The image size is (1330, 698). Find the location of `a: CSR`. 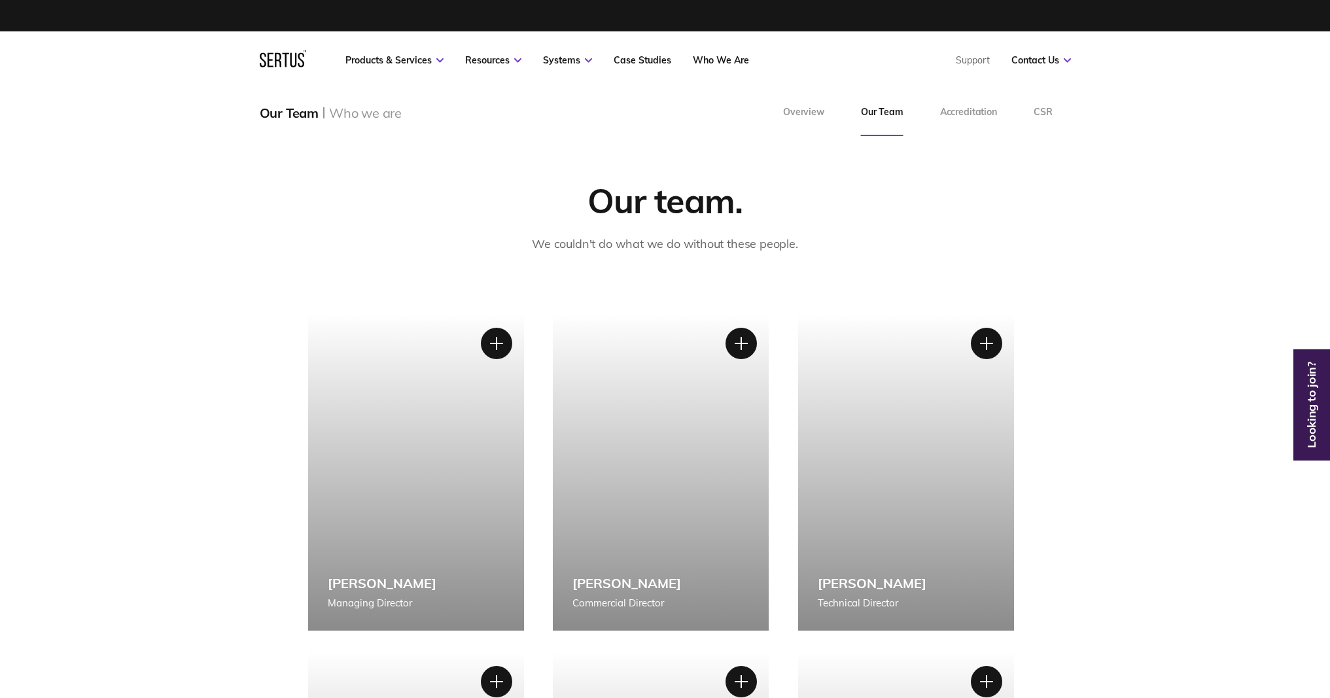

a: CSR is located at coordinates (1043, 113).